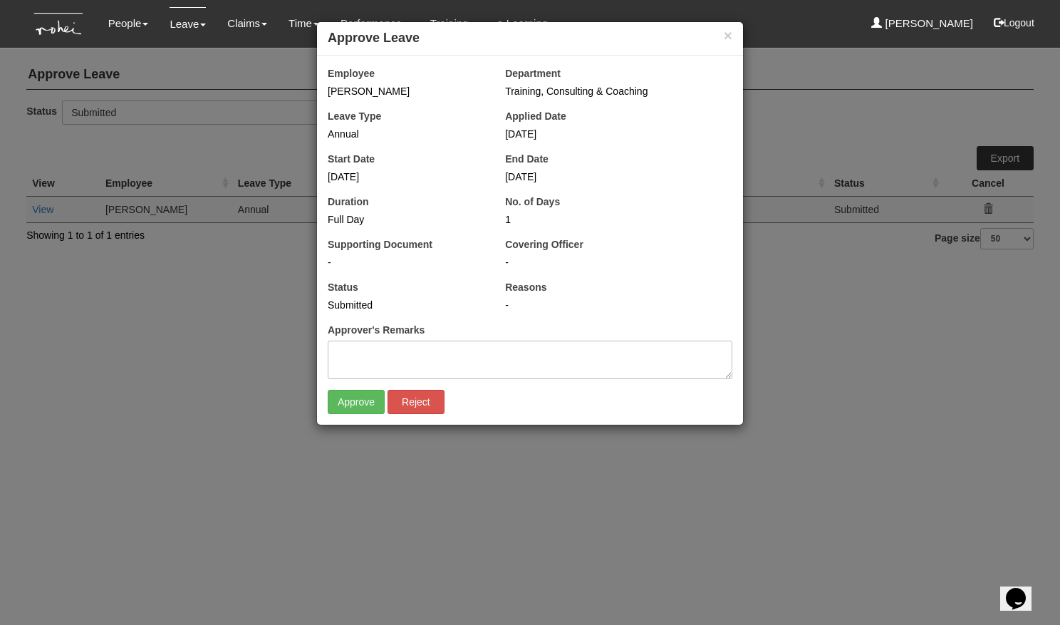 The width and height of the screenshot is (1060, 625). I want to click on label: Supporting Document, so click(380, 244).